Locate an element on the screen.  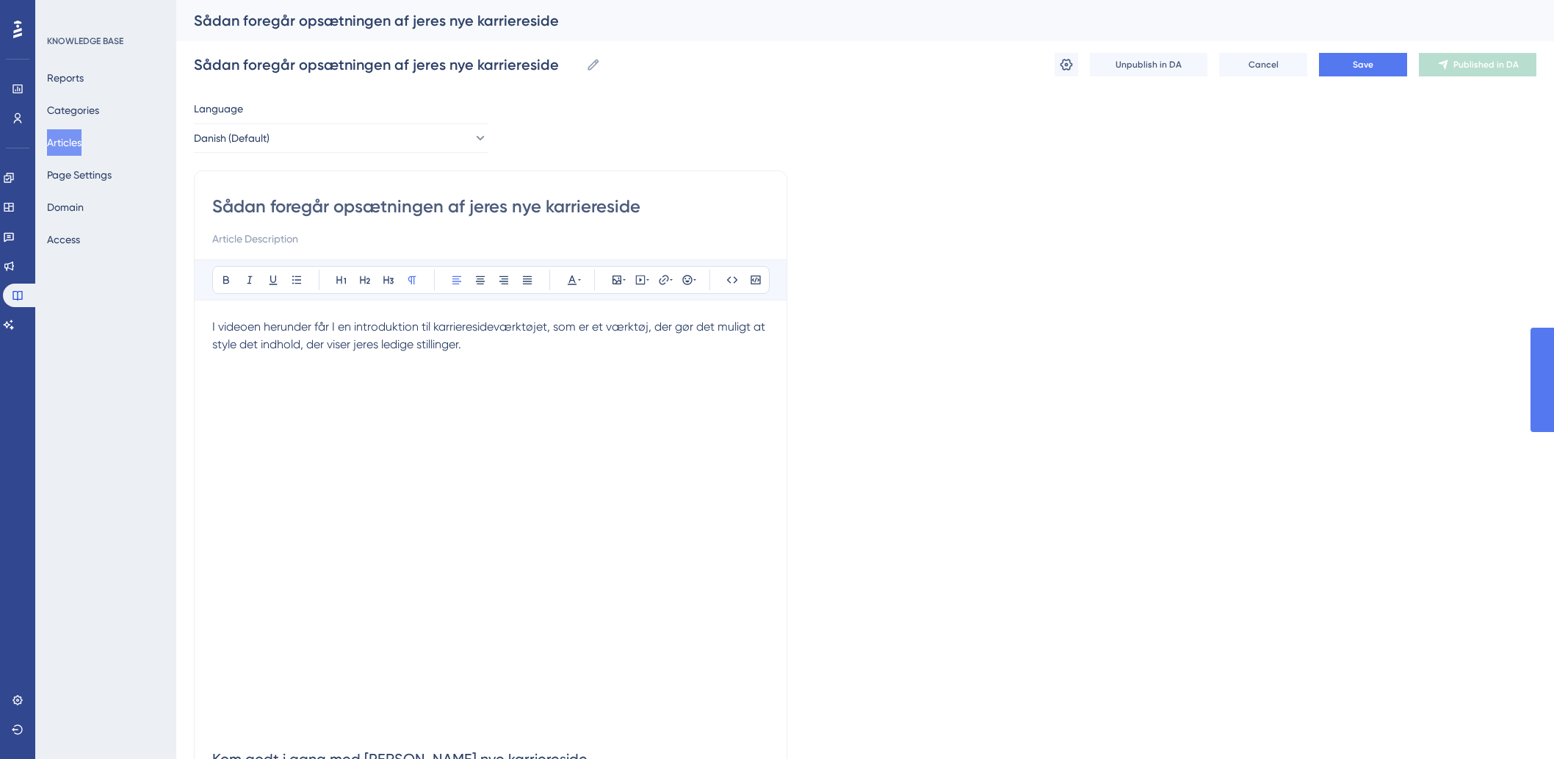
span: Danish (Default) is located at coordinates (231, 138).